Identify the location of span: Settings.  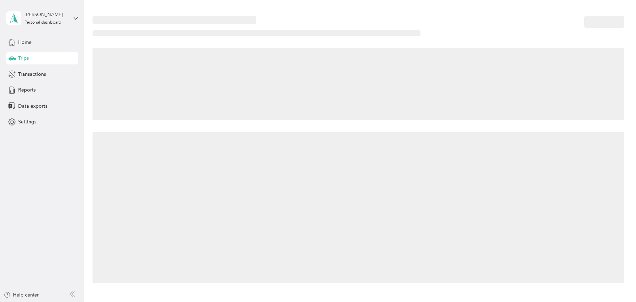
(27, 122).